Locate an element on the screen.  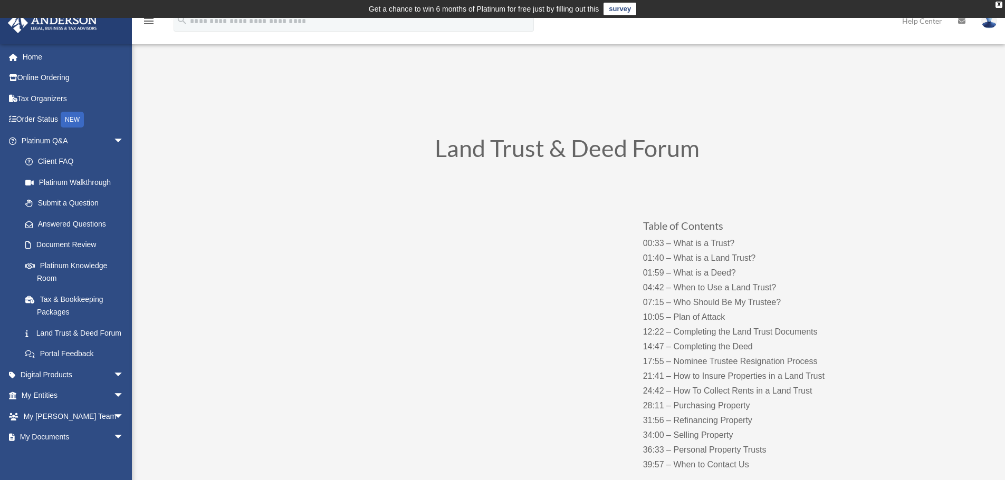
a: Submit a Question is located at coordinates (77, 204).